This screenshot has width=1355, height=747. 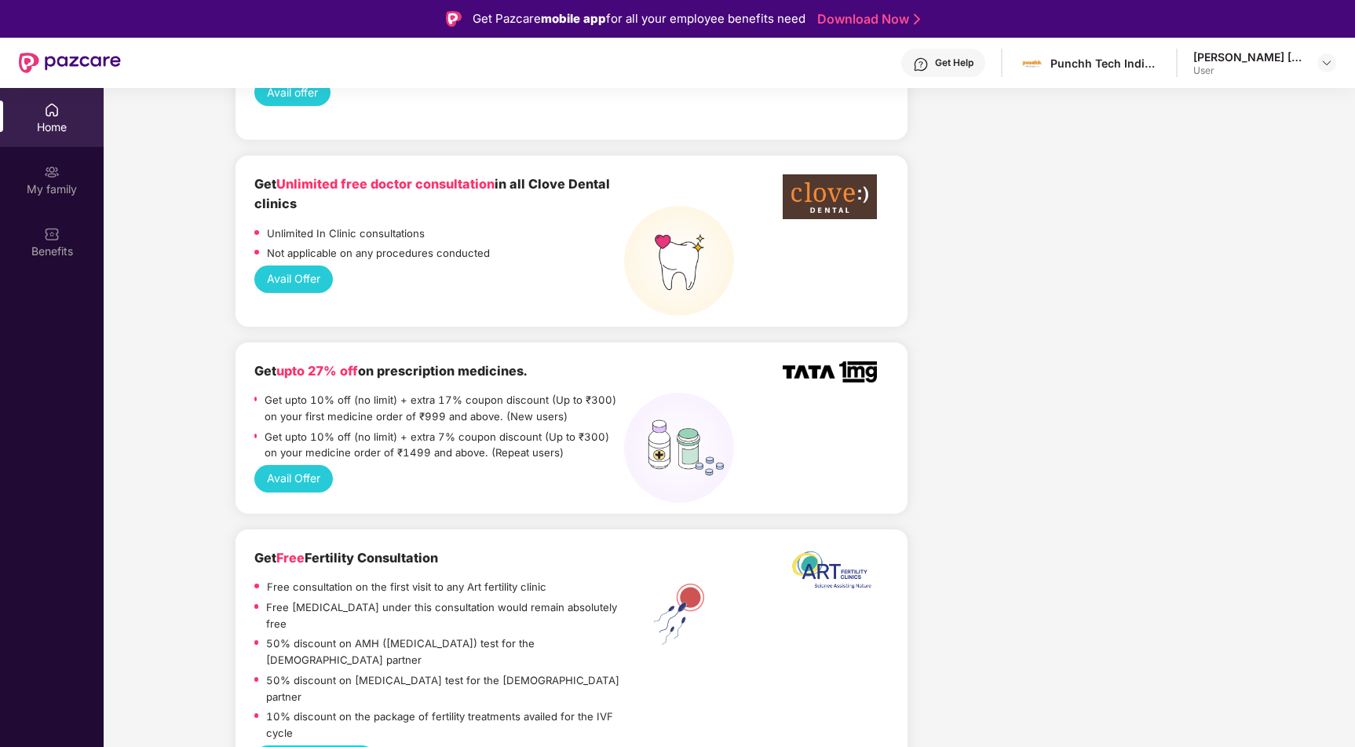 What do you see at coordinates (317, 371) in the screenshot?
I see `span: upto 27% off` at bounding box center [317, 371].